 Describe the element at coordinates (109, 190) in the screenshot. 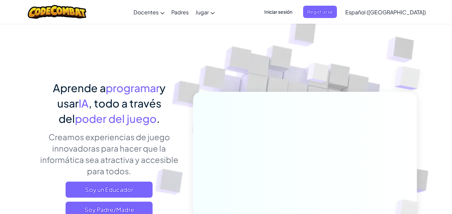

I see `a: Soy un Educador` at that location.